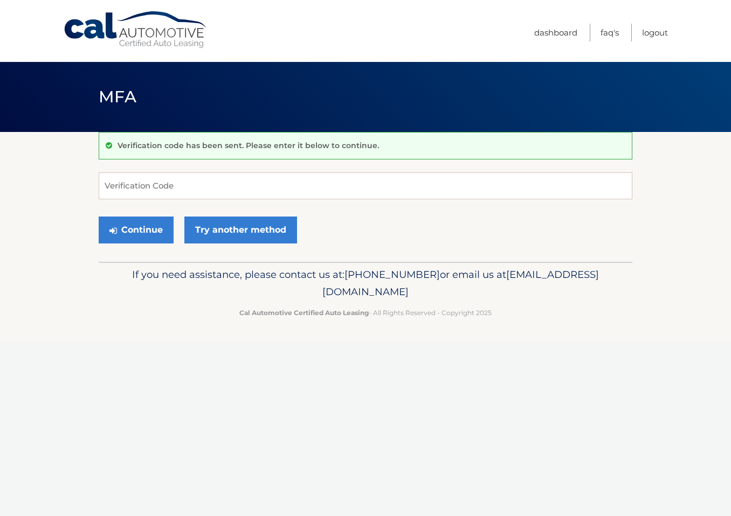 This screenshot has height=516, width=731. What do you see at coordinates (117, 96) in the screenshot?
I see `span: MFA` at bounding box center [117, 96].